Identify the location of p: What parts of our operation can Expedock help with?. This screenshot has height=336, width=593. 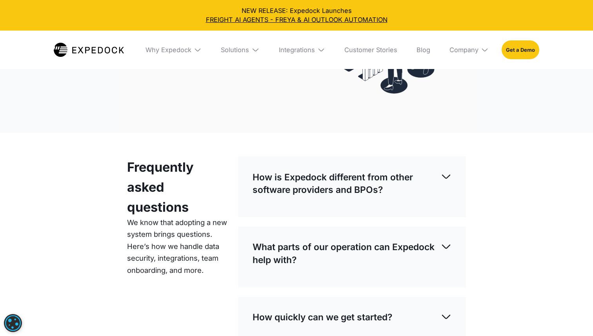
(347, 253).